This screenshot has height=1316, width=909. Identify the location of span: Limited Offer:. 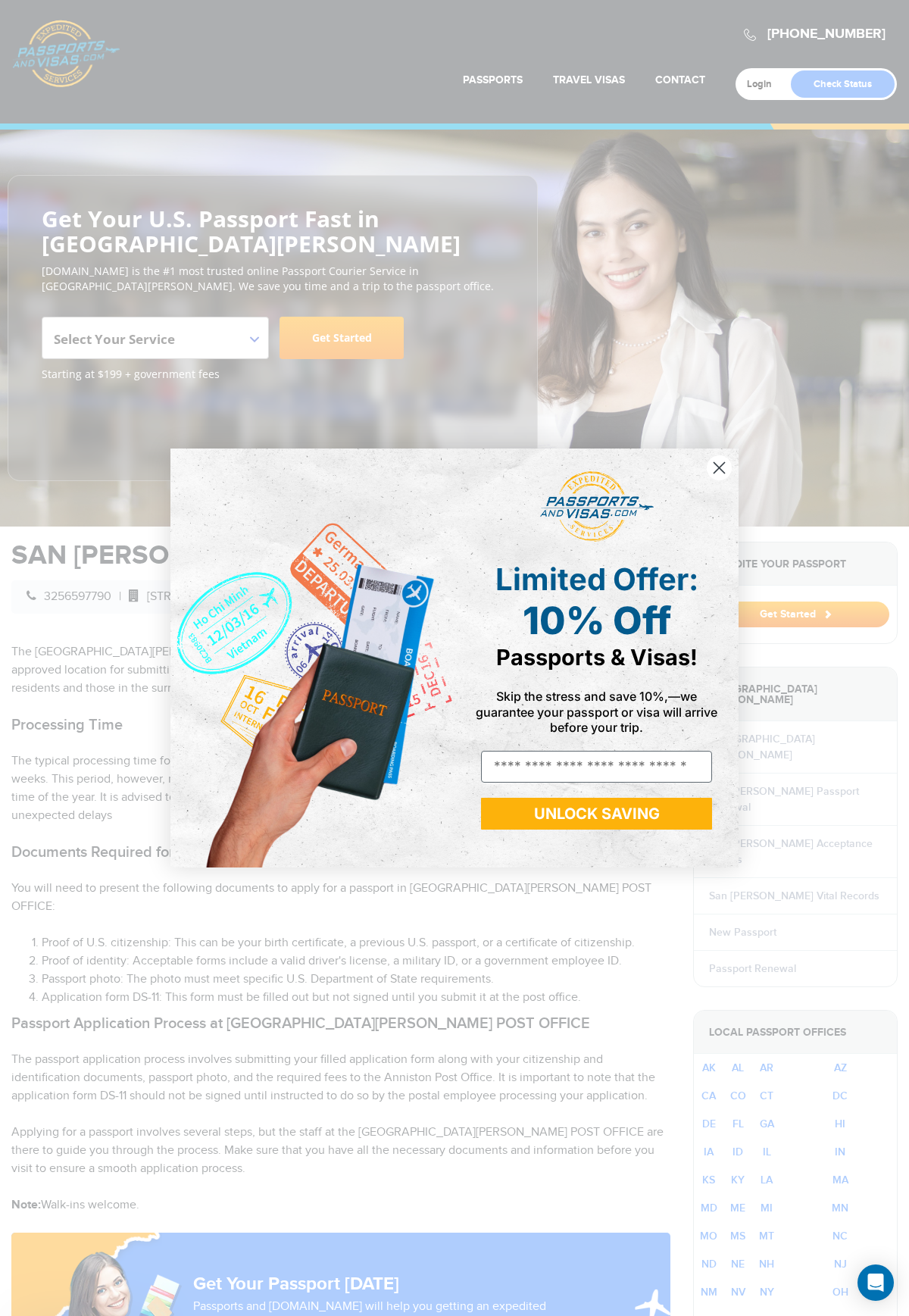
(597, 579).